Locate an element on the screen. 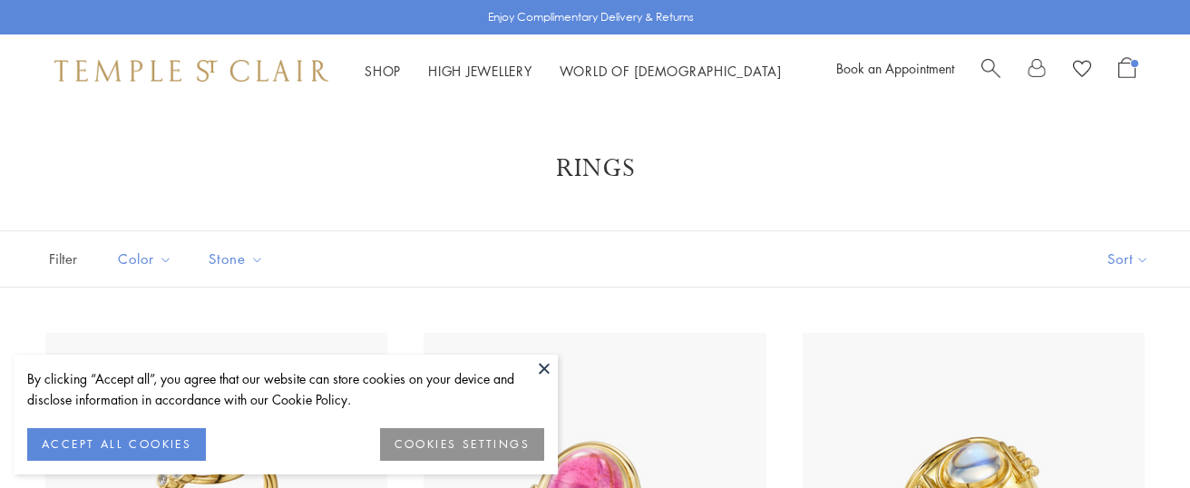  button: COOKIES SETTINGS is located at coordinates (462, 444).